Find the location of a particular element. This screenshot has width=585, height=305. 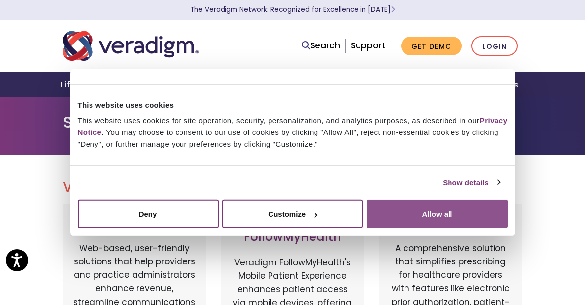

button: Allow all is located at coordinates (437, 214).